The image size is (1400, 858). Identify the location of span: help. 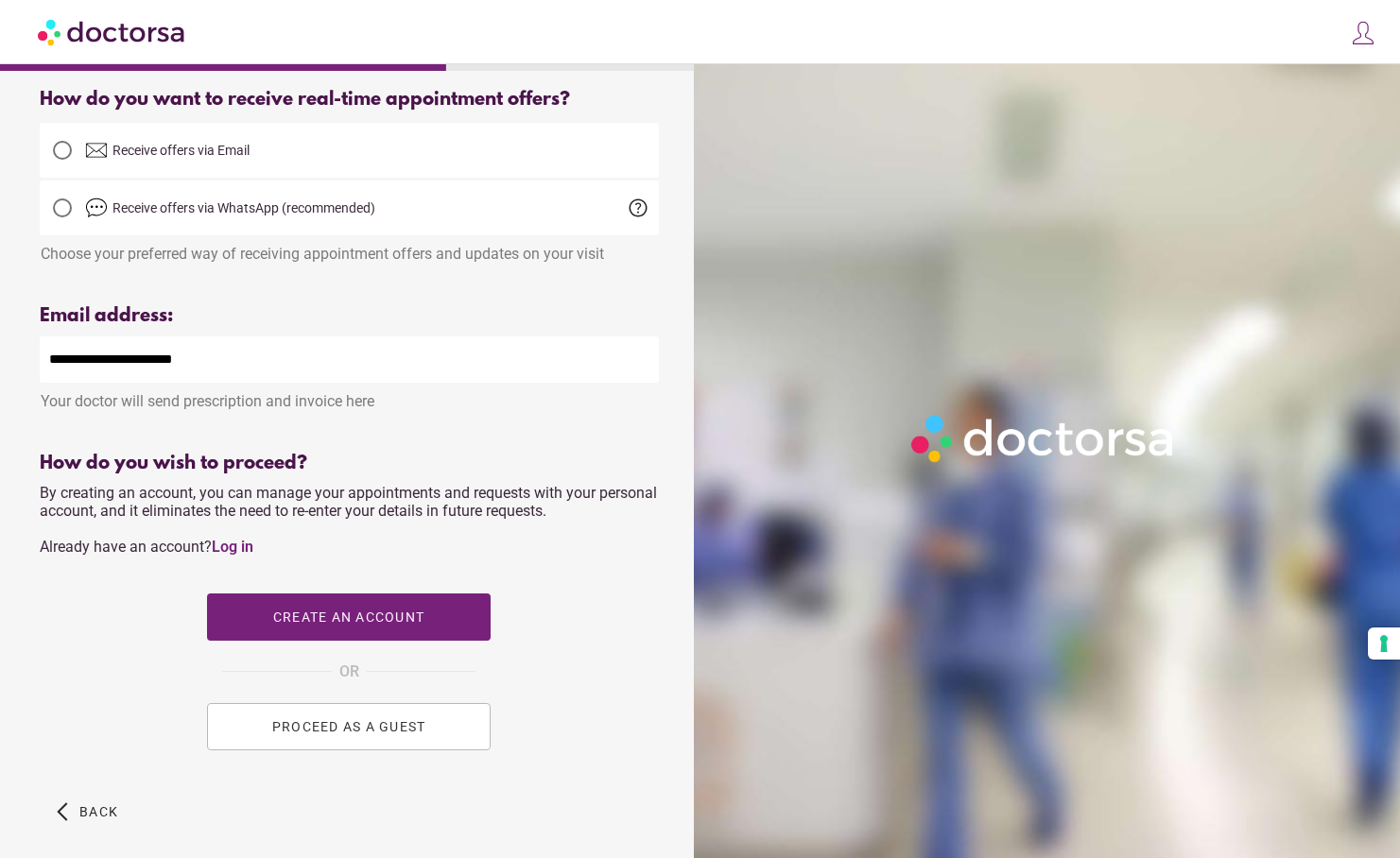
(639, 208).